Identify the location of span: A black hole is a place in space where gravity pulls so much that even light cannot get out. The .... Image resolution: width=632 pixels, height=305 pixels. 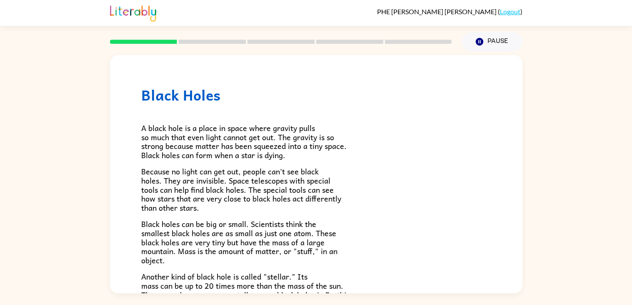
(244, 141).